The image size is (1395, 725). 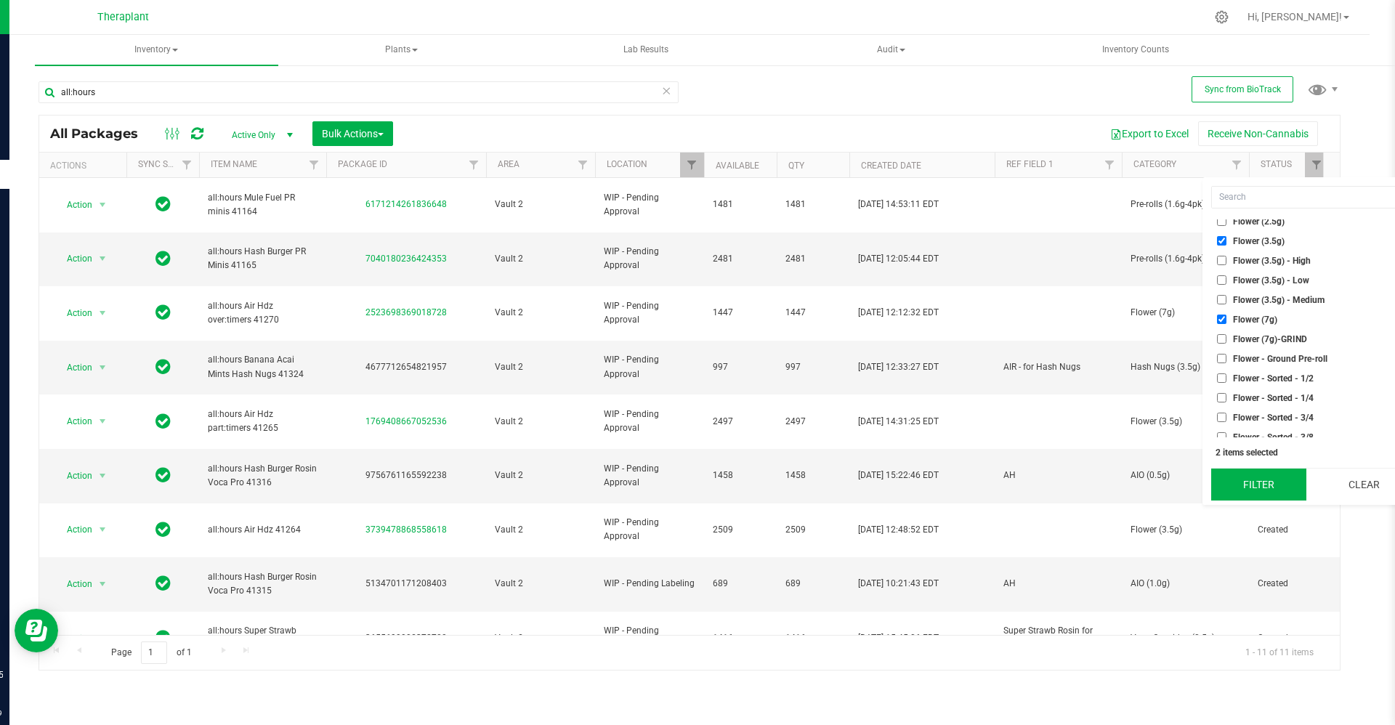 I want to click on a: Sync Status, so click(x=166, y=164).